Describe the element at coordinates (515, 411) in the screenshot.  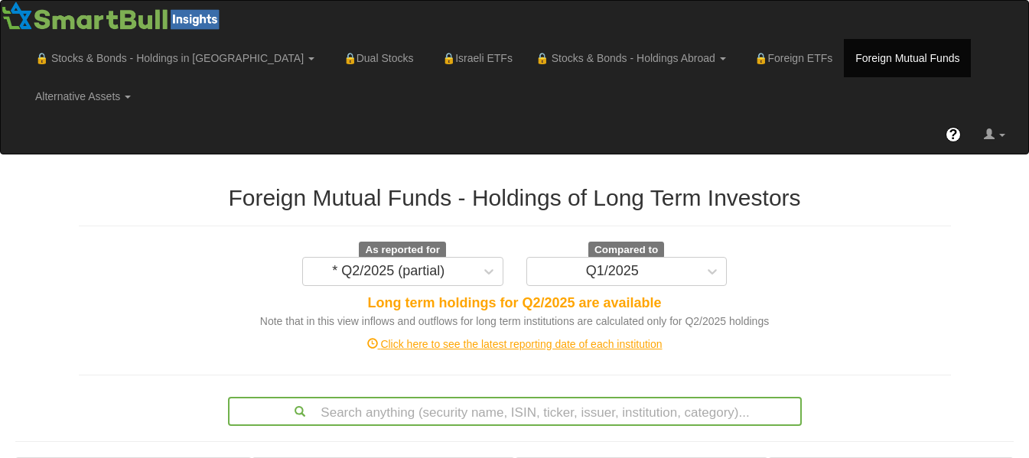
I see `div: Search anything (security name, ISIN, ticker, issuer, institution, category)...` at that location.